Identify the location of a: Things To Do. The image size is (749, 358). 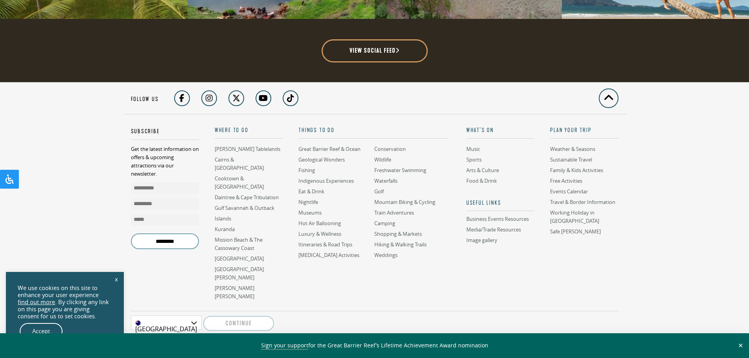
(373, 132).